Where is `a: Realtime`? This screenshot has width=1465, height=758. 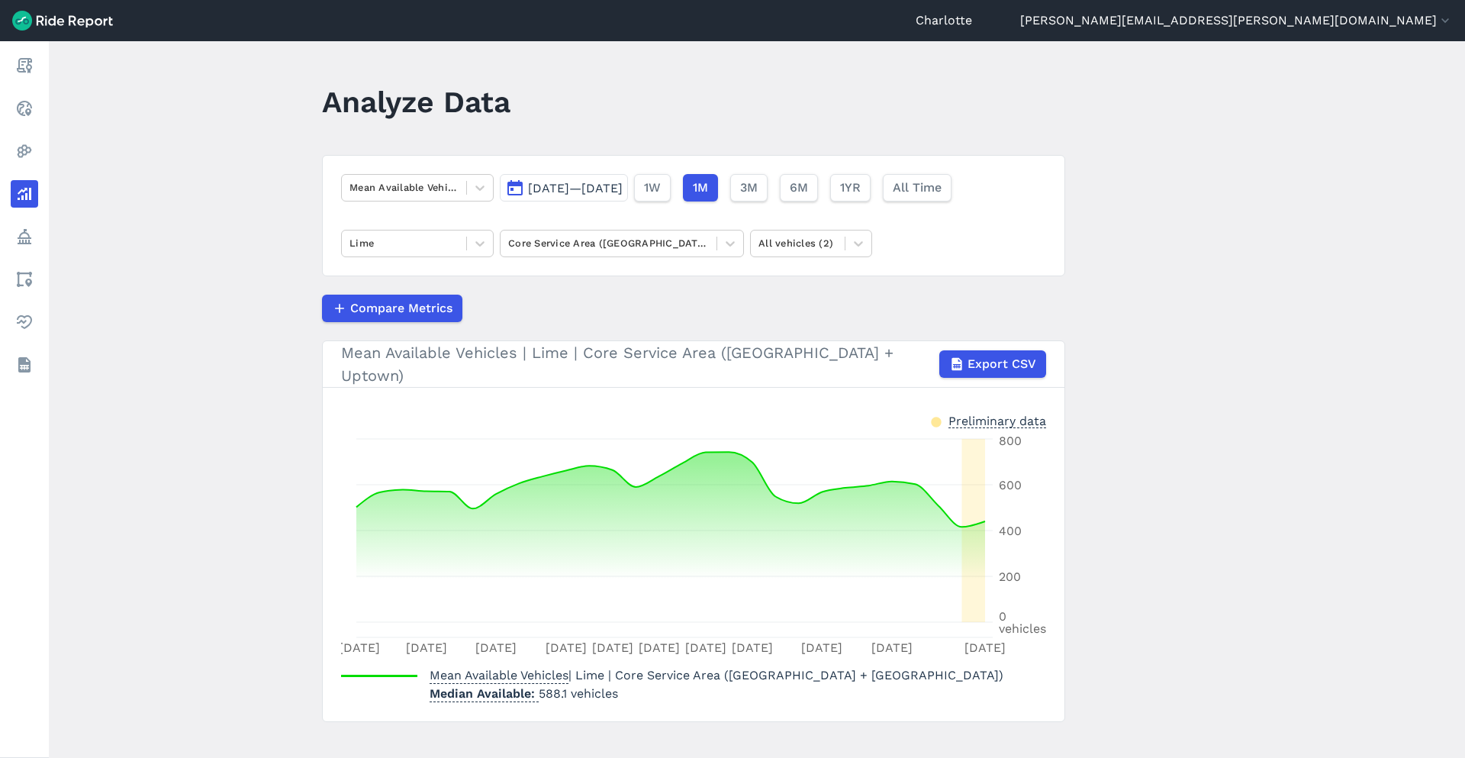 a: Realtime is located at coordinates (24, 108).